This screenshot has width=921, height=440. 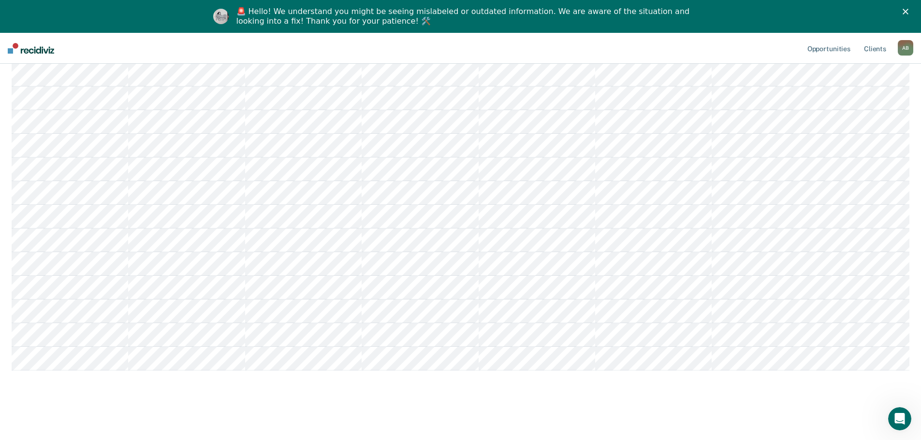 I want to click on a: Clients, so click(x=875, y=48).